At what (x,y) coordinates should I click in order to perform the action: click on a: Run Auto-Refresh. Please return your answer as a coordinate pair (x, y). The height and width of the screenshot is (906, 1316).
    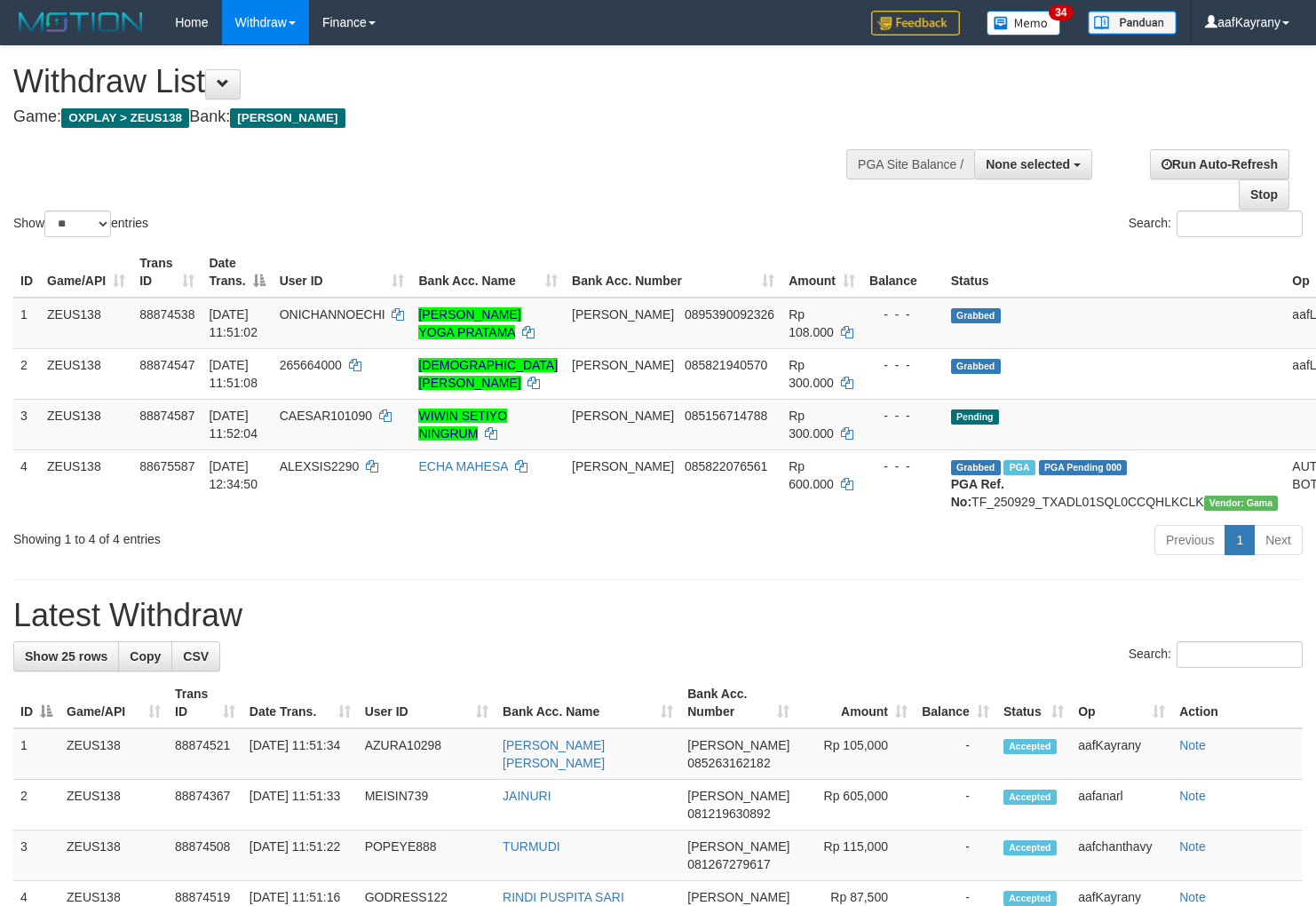
    Looking at the image, I should click on (1220, 164).